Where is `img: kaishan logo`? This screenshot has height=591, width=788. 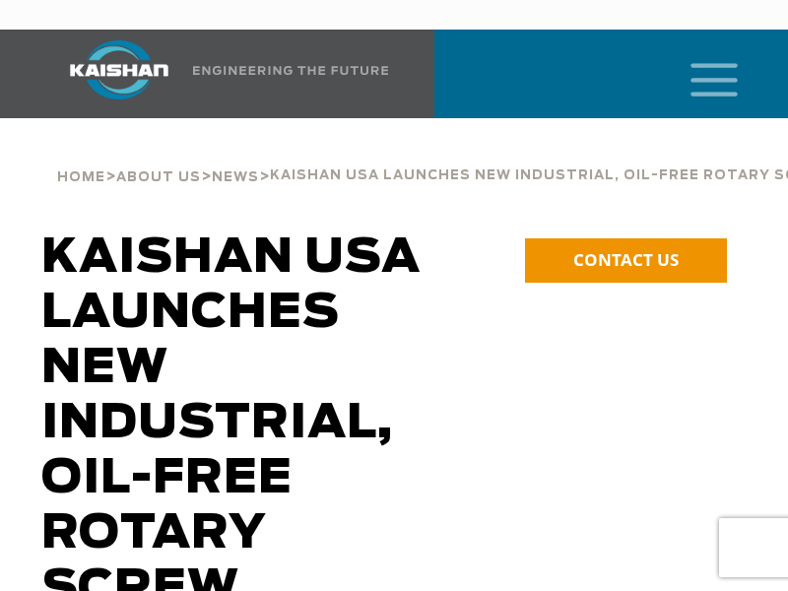
img: kaishan logo is located at coordinates (119, 70).